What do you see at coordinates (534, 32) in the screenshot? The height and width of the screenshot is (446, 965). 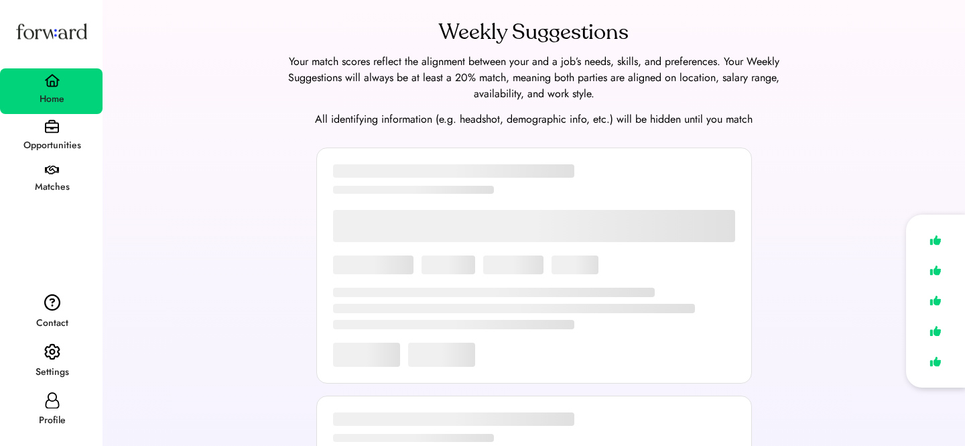 I see `div: Weekly Suggestions` at bounding box center [534, 32].